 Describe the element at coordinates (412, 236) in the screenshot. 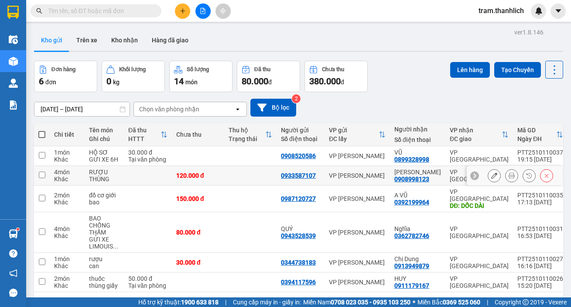

I see `div: 0362782746` at that location.